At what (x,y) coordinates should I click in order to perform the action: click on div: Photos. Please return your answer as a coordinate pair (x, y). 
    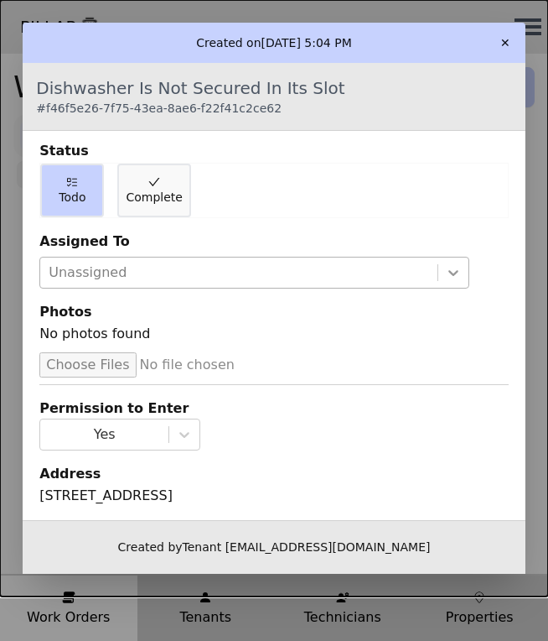
    Looking at the image, I should click on (274, 312).